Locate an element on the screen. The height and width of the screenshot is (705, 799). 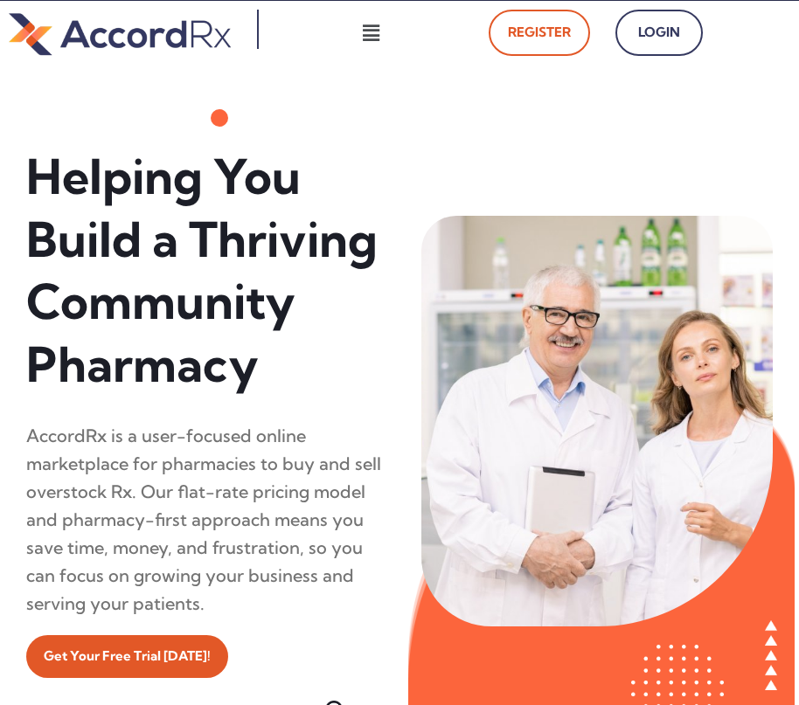
a: Register is located at coordinates (539, 32).